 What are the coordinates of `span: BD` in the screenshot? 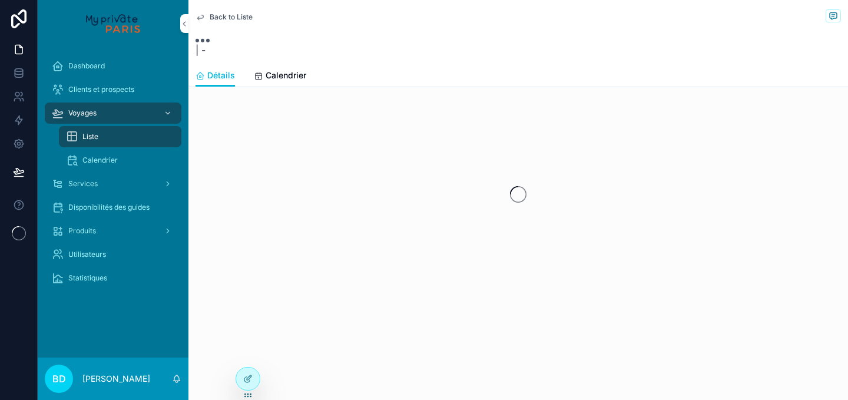 It's located at (59, 379).